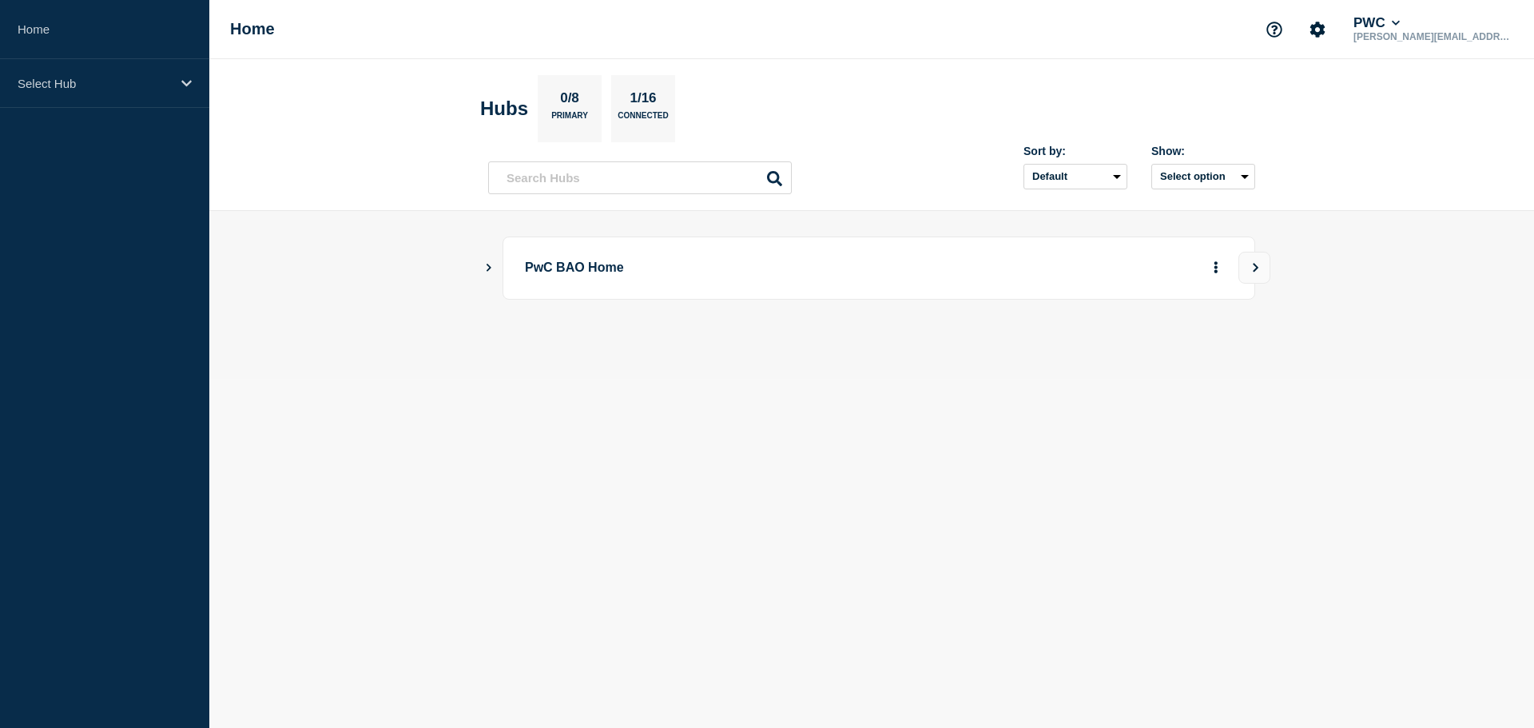  Describe the element at coordinates (1204, 151) in the screenshot. I see `div: Show:` at that location.